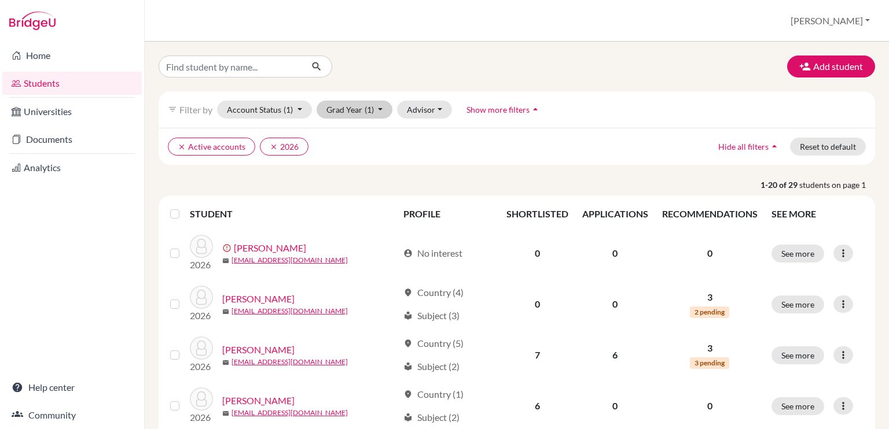 Image resolution: width=889 pixels, height=429 pixels. Describe the element at coordinates (615, 214) in the screenshot. I see `th: APPLICATIONS` at that location.